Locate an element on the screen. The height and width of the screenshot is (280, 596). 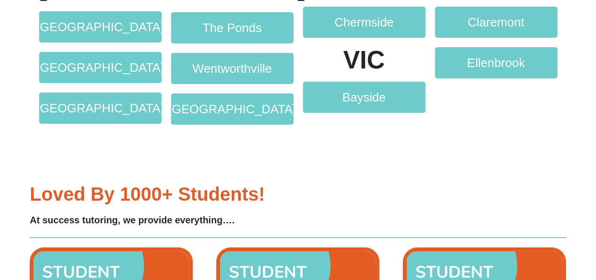
span: Ellenbrook is located at coordinates (496, 63).